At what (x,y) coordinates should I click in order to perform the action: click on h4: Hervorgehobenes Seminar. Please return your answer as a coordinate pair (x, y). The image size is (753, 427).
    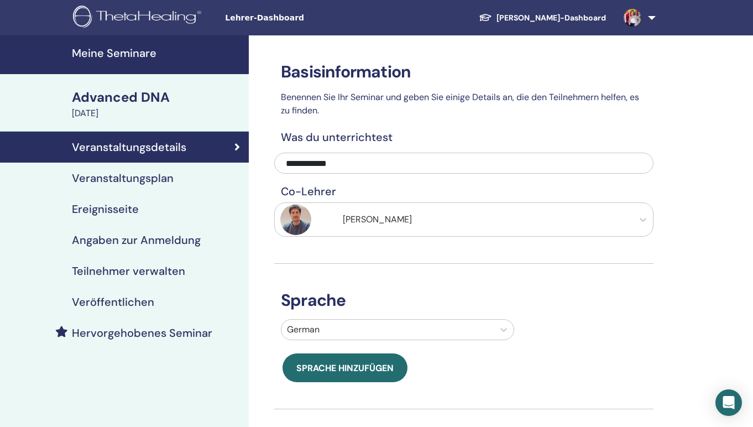
    Looking at the image, I should click on (142, 333).